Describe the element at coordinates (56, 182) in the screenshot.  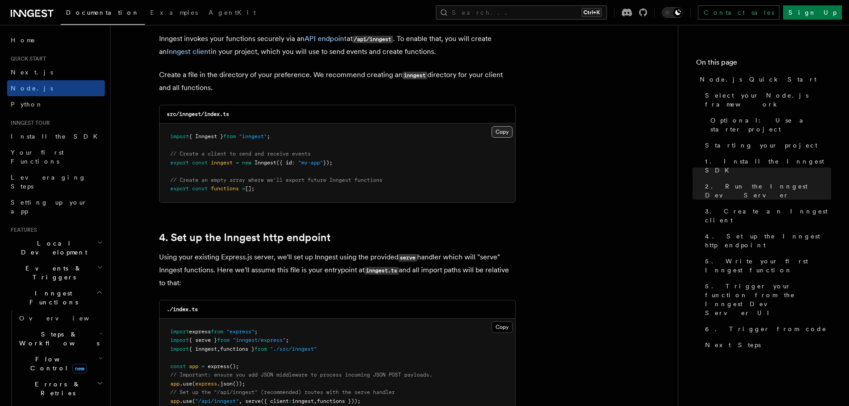
I see `a: Leveraging Steps` at that location.